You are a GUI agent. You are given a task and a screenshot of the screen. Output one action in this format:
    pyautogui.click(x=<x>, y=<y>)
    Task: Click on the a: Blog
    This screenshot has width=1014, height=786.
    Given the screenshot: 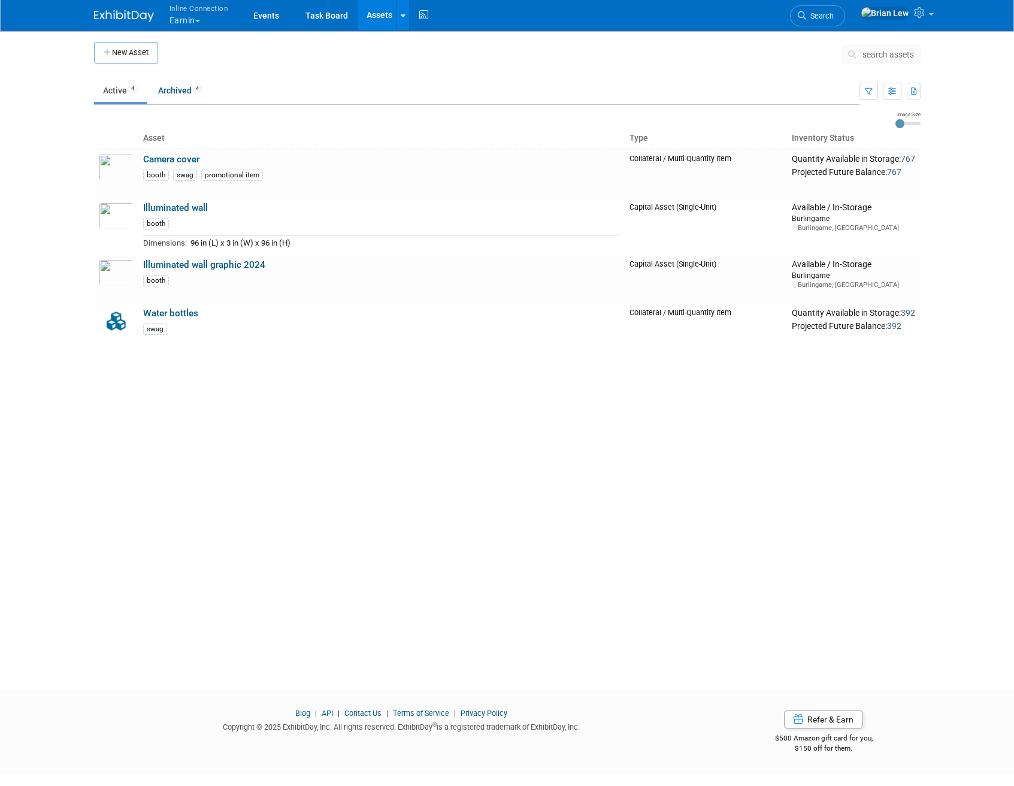 What is the action you would take?
    pyautogui.click(x=302, y=713)
    